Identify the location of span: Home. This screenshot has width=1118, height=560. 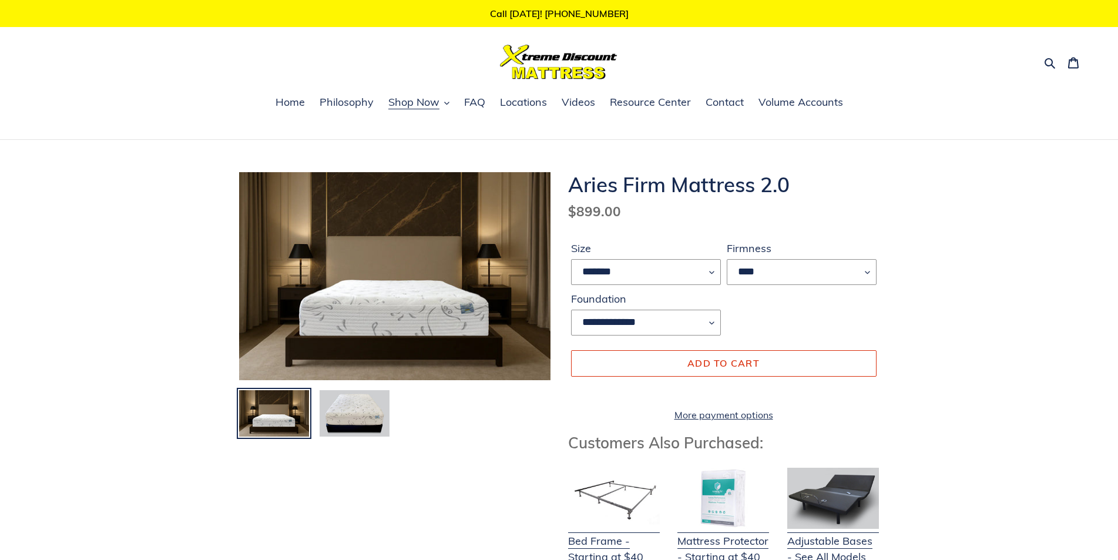
(290, 102).